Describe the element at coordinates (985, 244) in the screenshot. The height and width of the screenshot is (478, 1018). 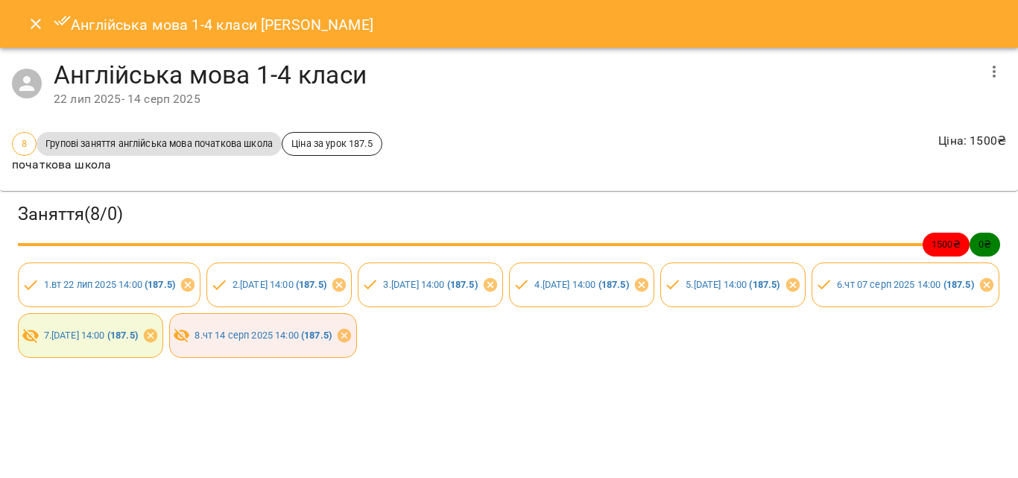
I see `span: 0 ₴` at that location.